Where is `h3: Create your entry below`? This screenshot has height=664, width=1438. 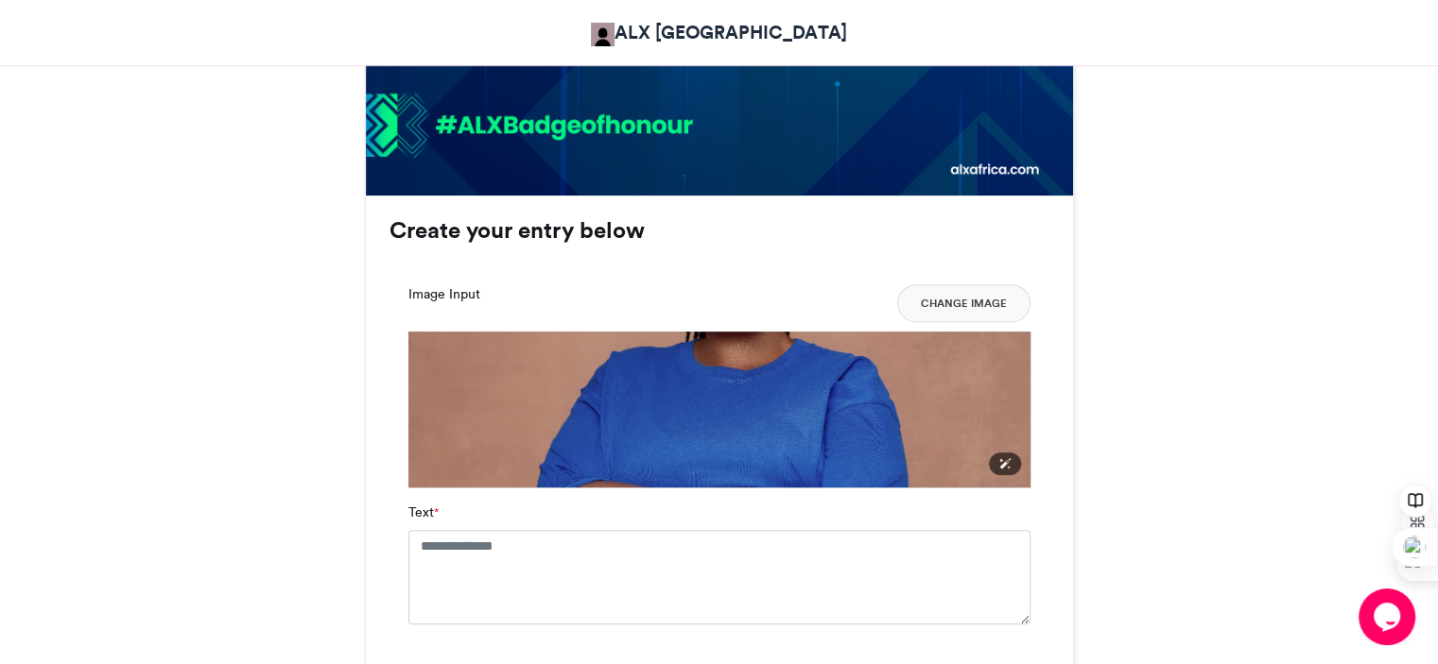 h3: Create your entry below is located at coordinates (719, 231).